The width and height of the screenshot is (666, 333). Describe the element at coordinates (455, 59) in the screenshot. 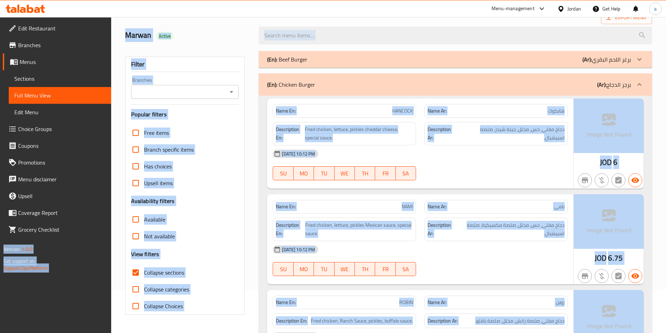

I see `div: (En): Beef Burger(Ar):برغر اللحم البقري` at that location.